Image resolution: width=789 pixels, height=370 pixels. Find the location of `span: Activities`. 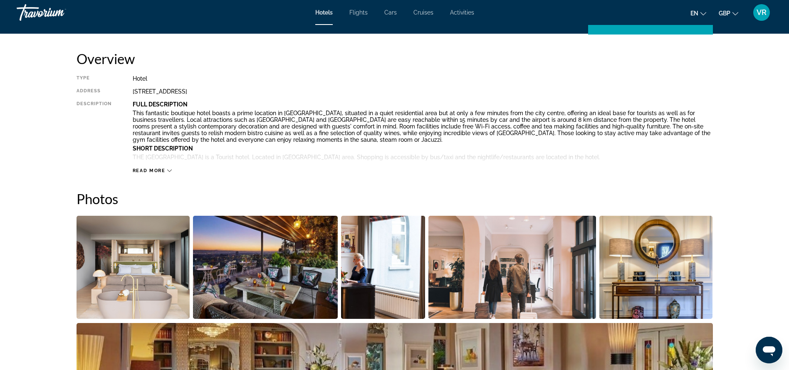

span: Activities is located at coordinates (462, 12).